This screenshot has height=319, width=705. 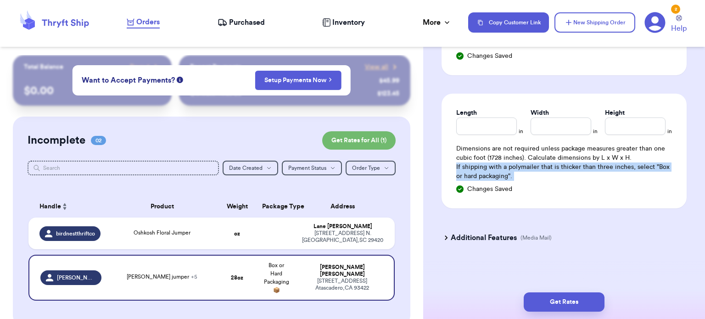 I want to click on button: Date Created, so click(x=250, y=168).